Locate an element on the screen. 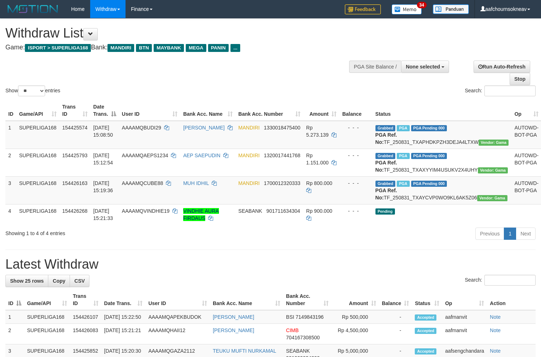 The width and height of the screenshot is (541, 357). span: MEGA is located at coordinates (196, 48).